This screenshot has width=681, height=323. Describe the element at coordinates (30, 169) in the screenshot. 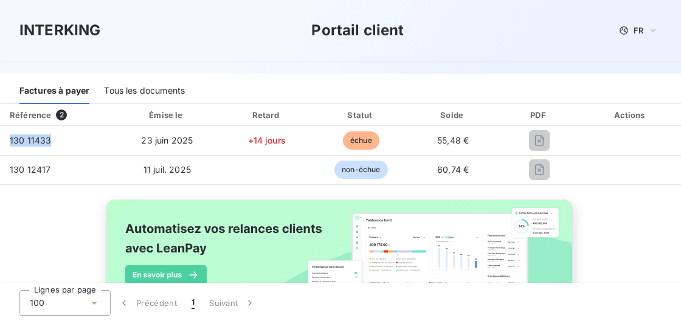

I see `span: 130 12417` at that location.